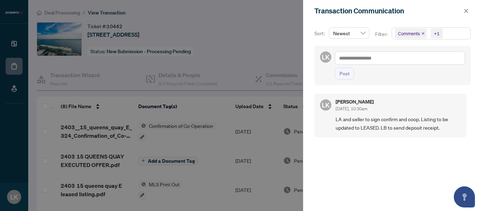 This screenshot has height=211, width=482. Describe the element at coordinates (382, 34) in the screenshot. I see `p: Filter:` at that location.